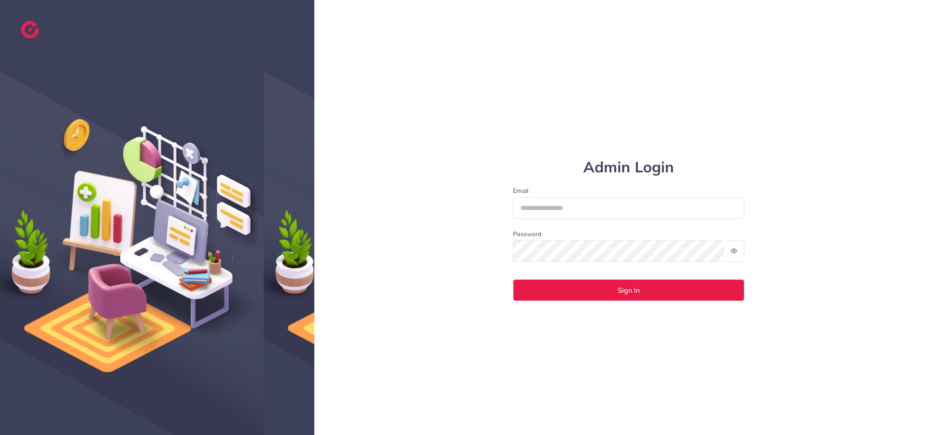  I want to click on h1: Admin Login, so click(629, 167).